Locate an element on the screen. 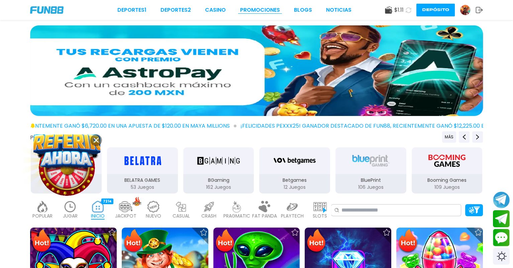  img: Company Logo is located at coordinates (47, 10).